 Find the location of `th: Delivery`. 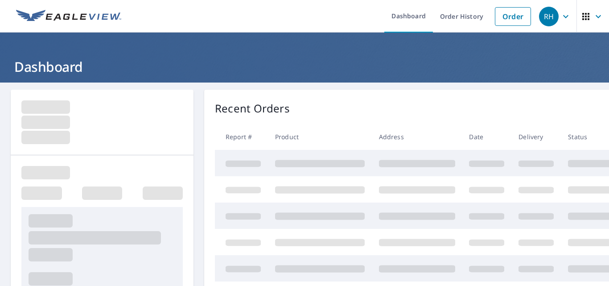

th: Delivery is located at coordinates (536, 136).